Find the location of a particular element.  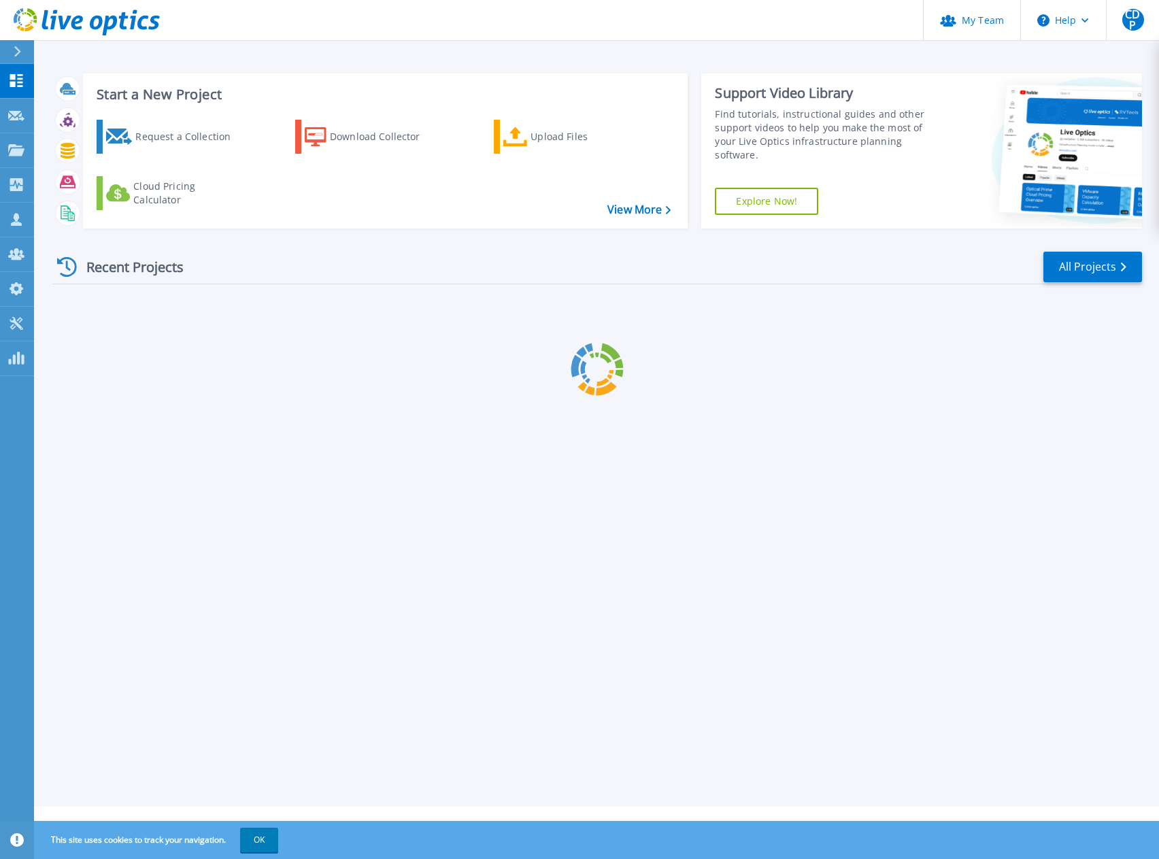

div: Cloud Pricing Calculator is located at coordinates (188, 193).